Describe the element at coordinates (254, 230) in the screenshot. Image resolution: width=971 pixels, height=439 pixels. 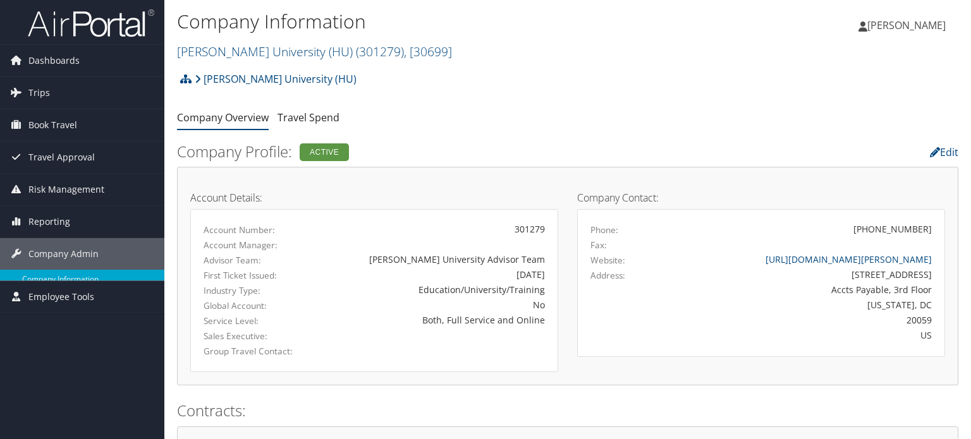
I see `label: Account Number:` at that location.